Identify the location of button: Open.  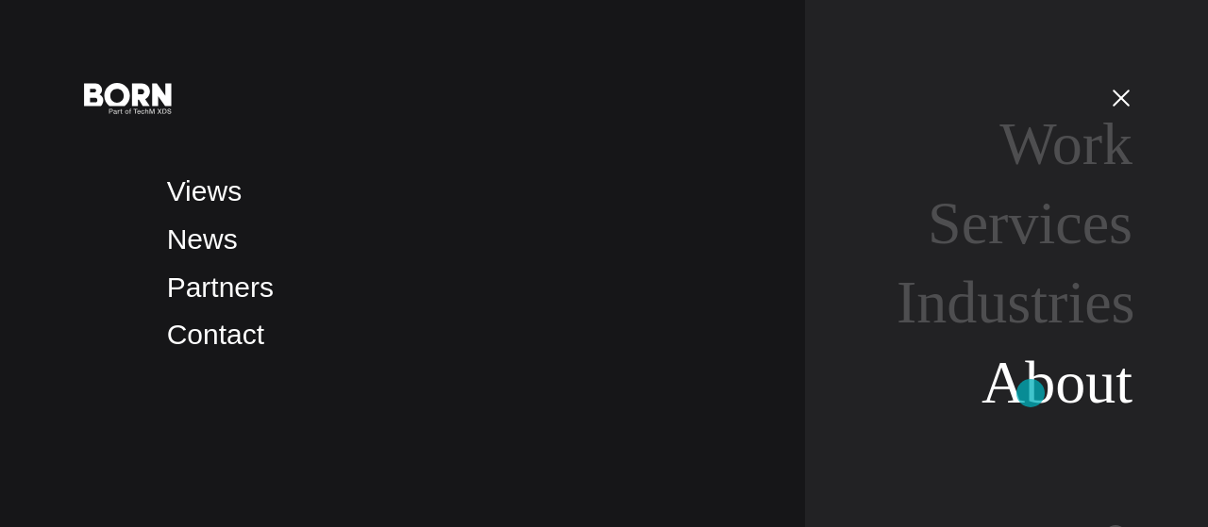
(1121, 97).